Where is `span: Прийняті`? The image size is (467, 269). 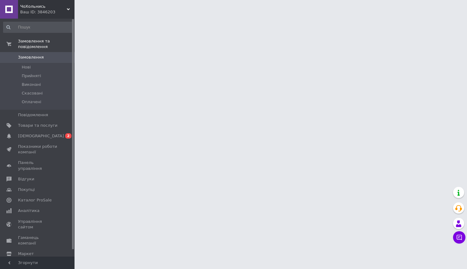 span: Прийняті is located at coordinates (31, 76).